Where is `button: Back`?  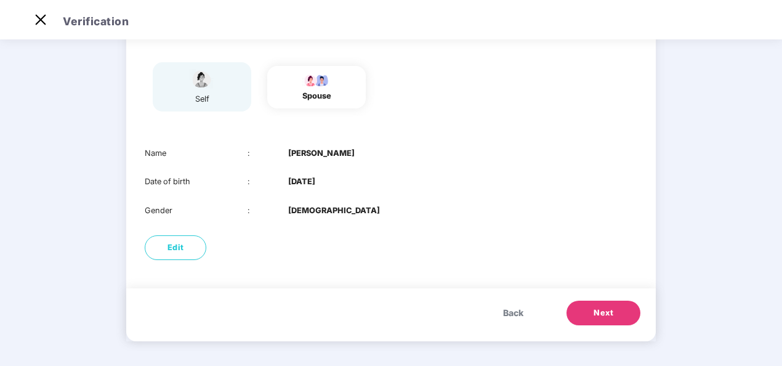
button: Back is located at coordinates (513, 313).